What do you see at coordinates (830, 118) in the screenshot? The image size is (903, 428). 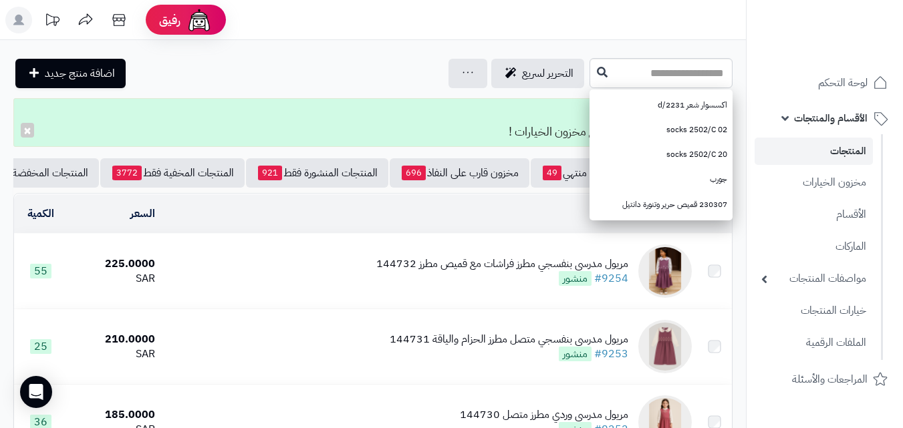 I see `span: الأقسام والمنتجات` at bounding box center [830, 118].